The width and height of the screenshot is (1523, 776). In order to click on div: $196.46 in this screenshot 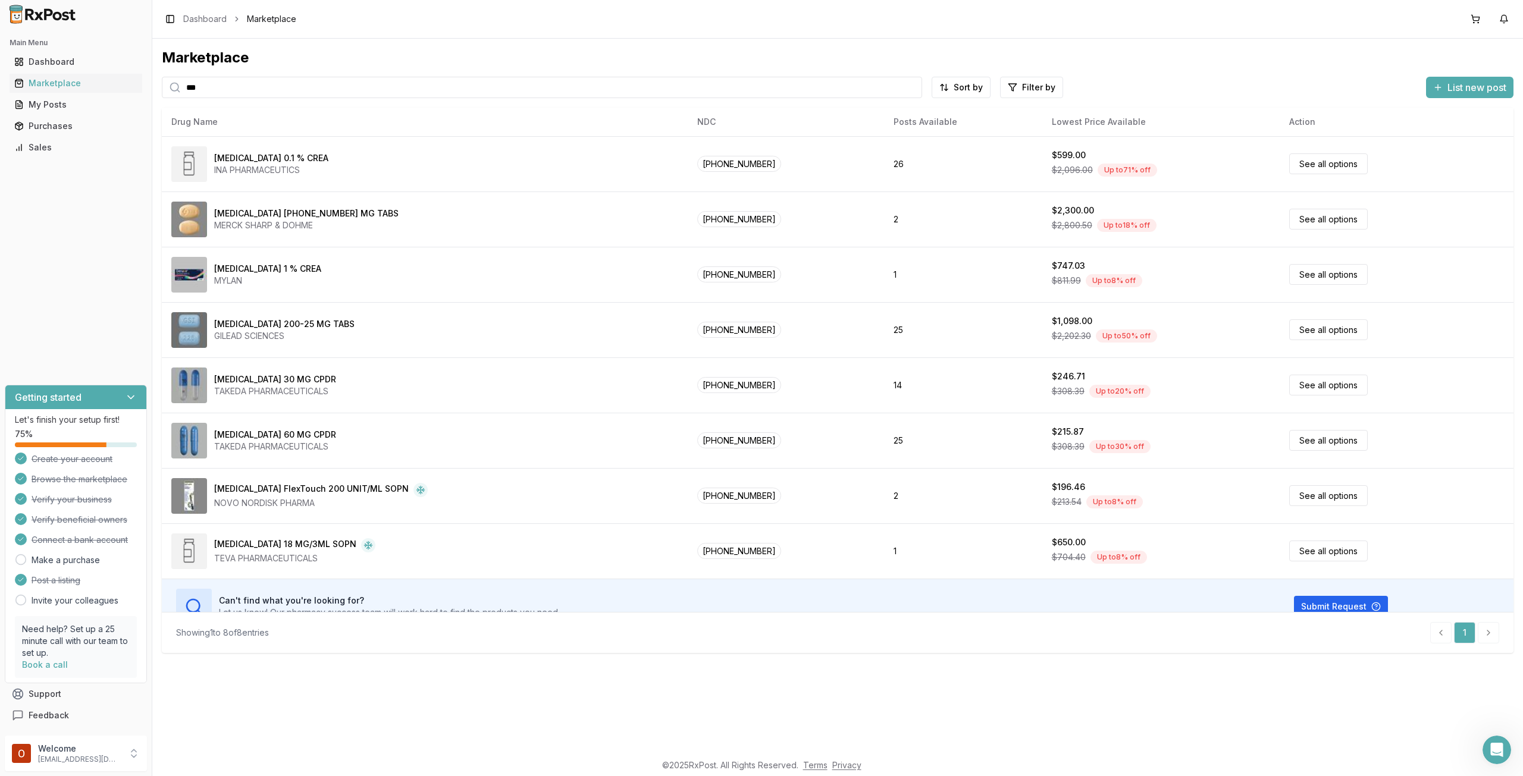, I will do `click(1069, 487)`.